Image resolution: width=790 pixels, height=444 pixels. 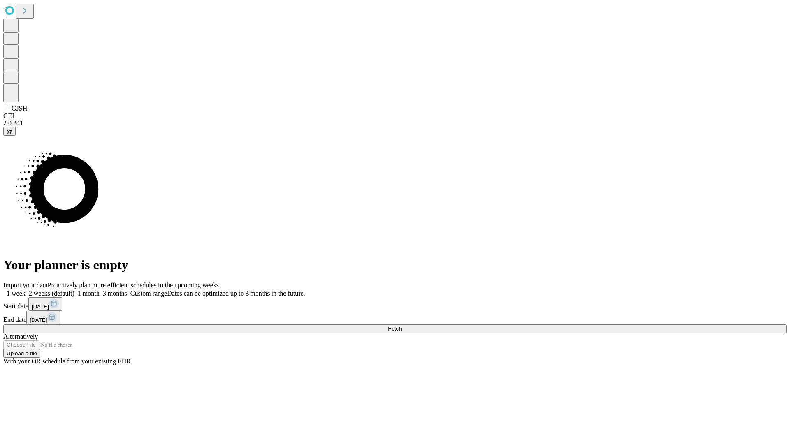 What do you see at coordinates (395, 329) in the screenshot?
I see `span: Fetch` at bounding box center [395, 329].